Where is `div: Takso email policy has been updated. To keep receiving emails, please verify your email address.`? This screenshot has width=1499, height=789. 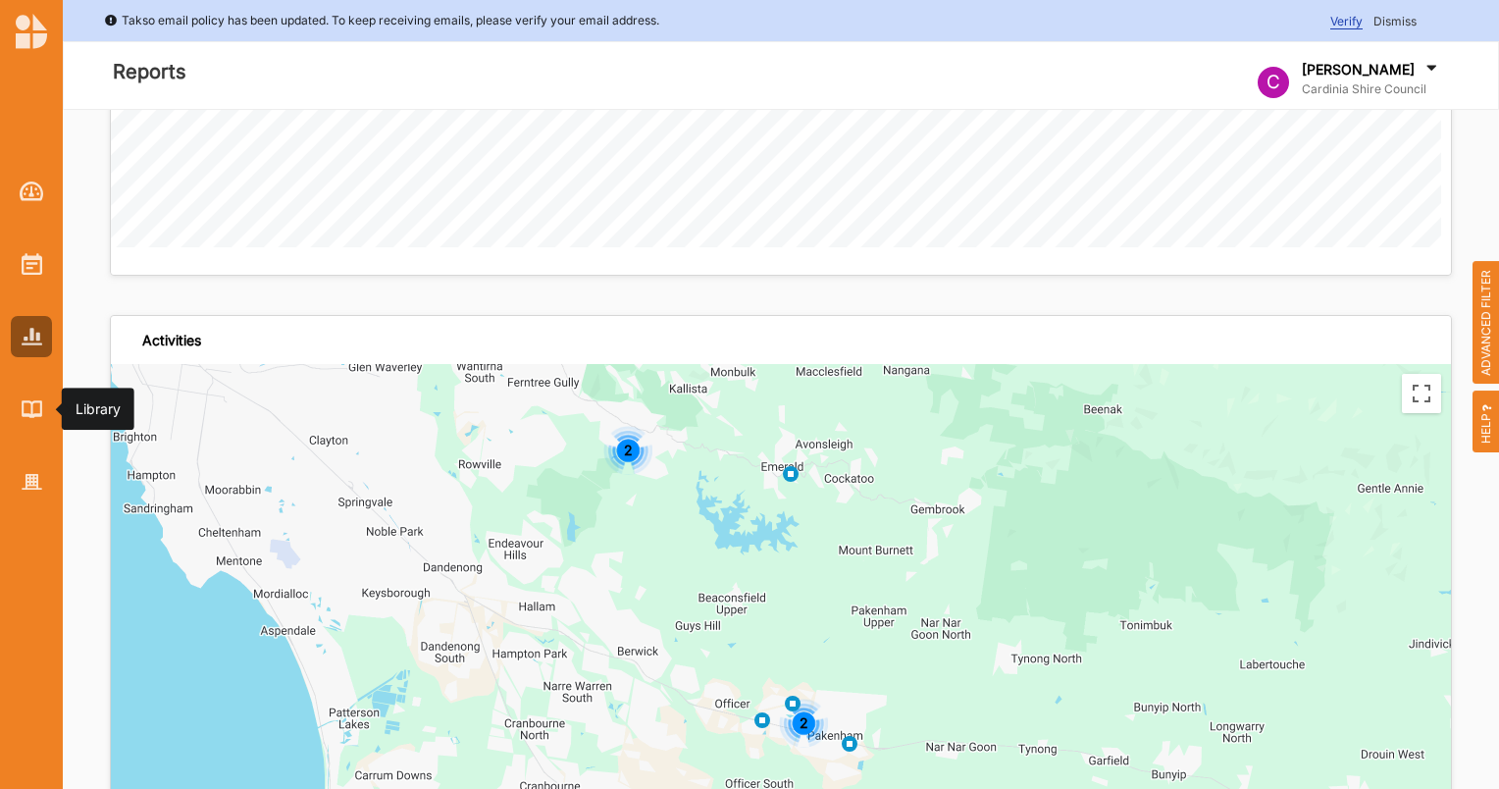
div: Takso email policy has been updated. To keep receiving emails, please verify your email address. is located at coordinates (382, 21).